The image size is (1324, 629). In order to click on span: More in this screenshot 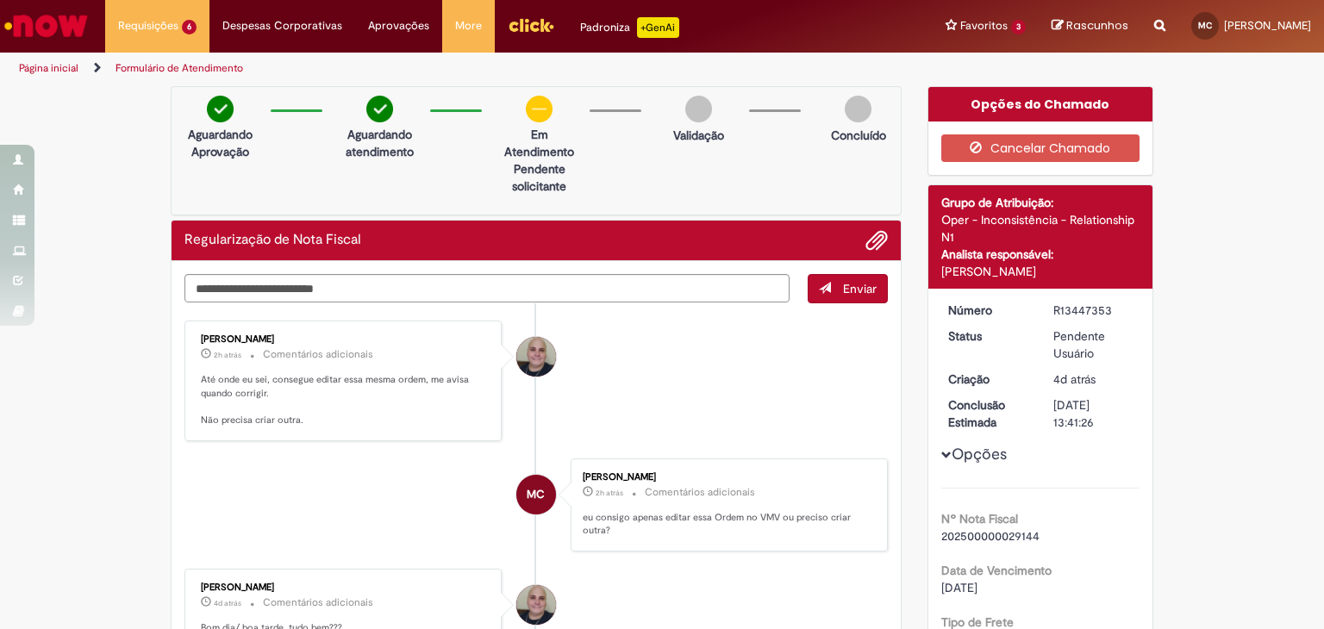, I will do `click(468, 26)`.